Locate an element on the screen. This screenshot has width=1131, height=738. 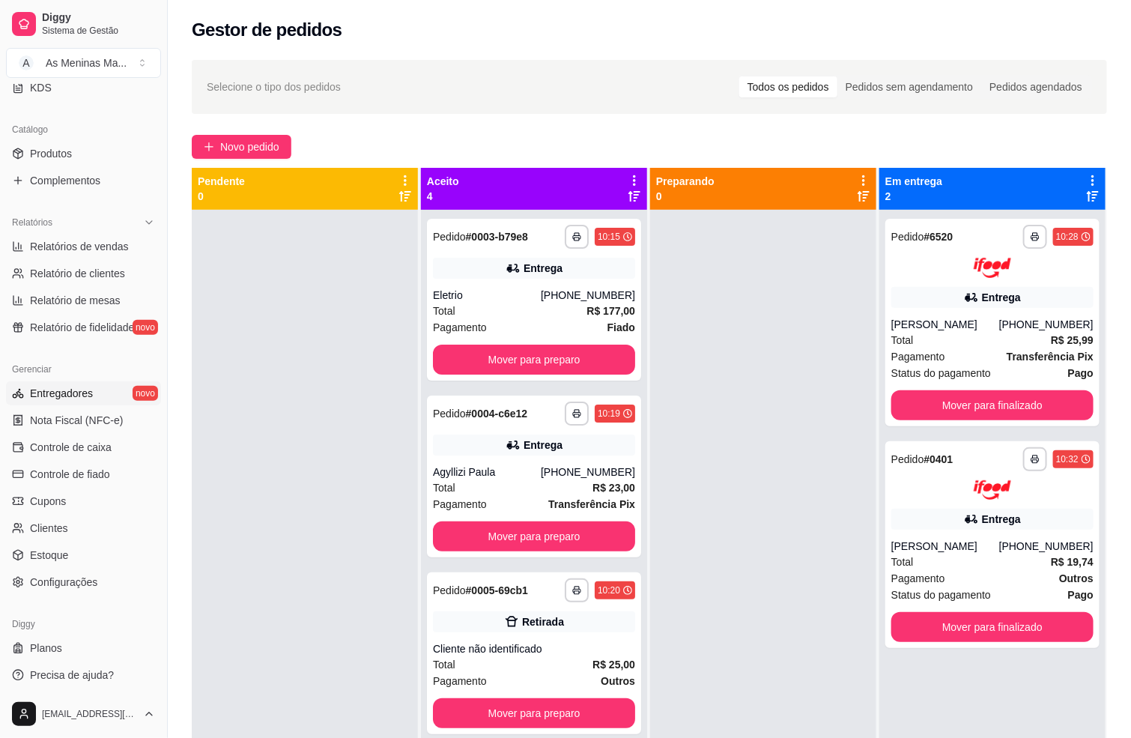
div: Eletrio is located at coordinates (487, 295).